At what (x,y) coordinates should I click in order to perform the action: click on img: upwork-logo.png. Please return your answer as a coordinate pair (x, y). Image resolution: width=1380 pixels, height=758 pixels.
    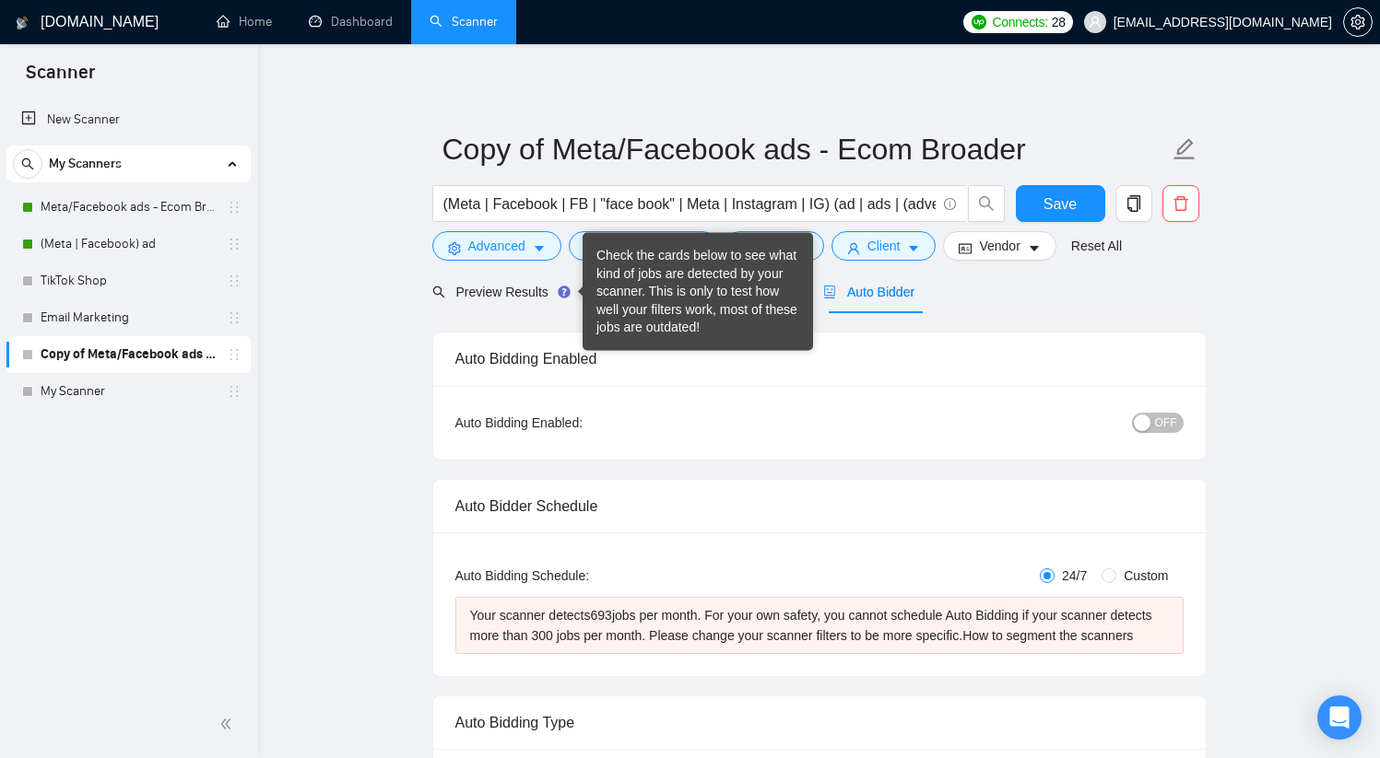
    Looking at the image, I should click on (979, 22).